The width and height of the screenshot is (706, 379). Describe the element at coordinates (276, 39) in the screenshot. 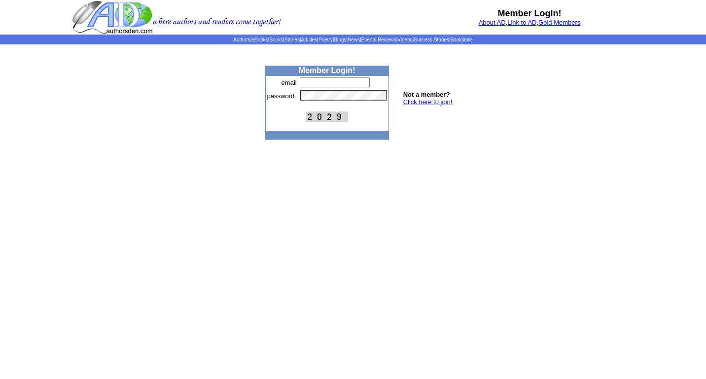

I see `a: Books` at that location.